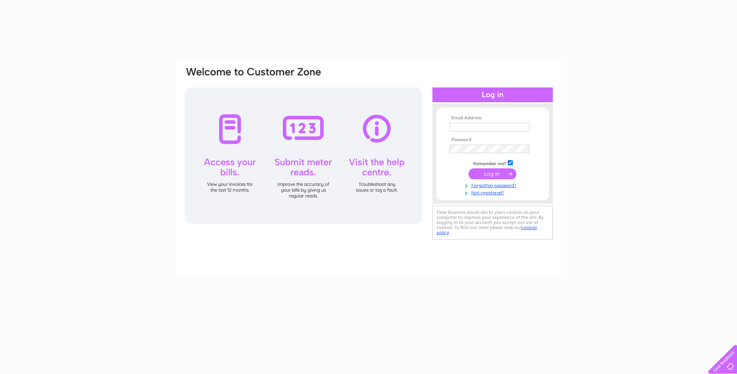 Image resolution: width=737 pixels, height=374 pixels. I want to click on input: Submit, so click(492, 174).